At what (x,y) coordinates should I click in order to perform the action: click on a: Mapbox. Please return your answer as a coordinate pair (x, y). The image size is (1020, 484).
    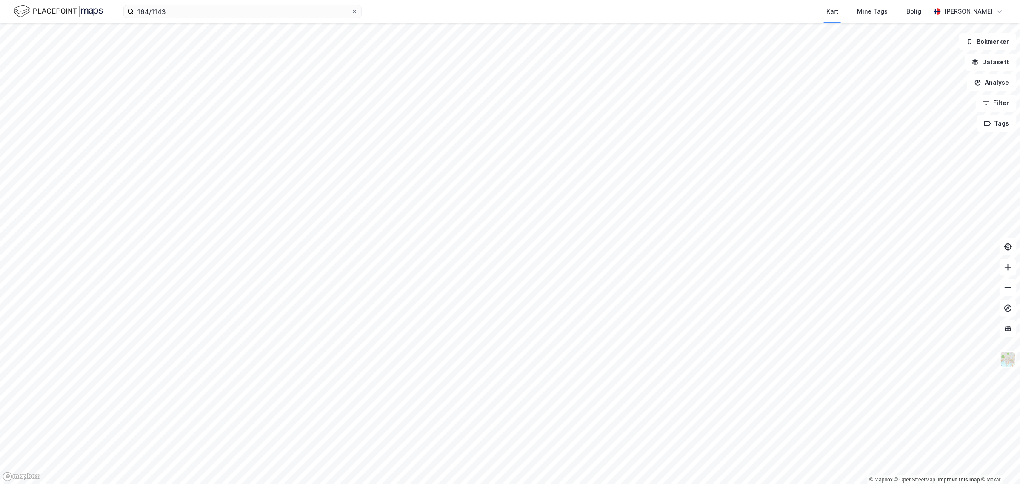
    Looking at the image, I should click on (881, 479).